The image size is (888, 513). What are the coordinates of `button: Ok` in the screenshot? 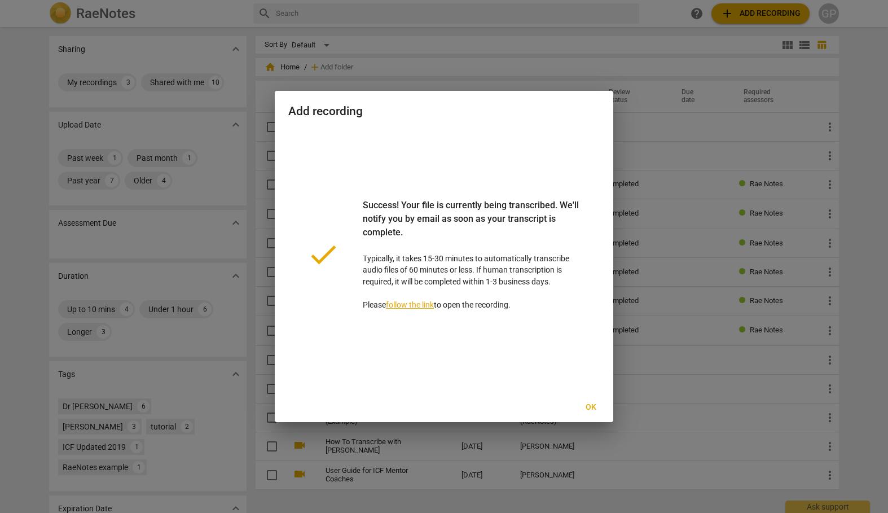 It's located at (591, 407).